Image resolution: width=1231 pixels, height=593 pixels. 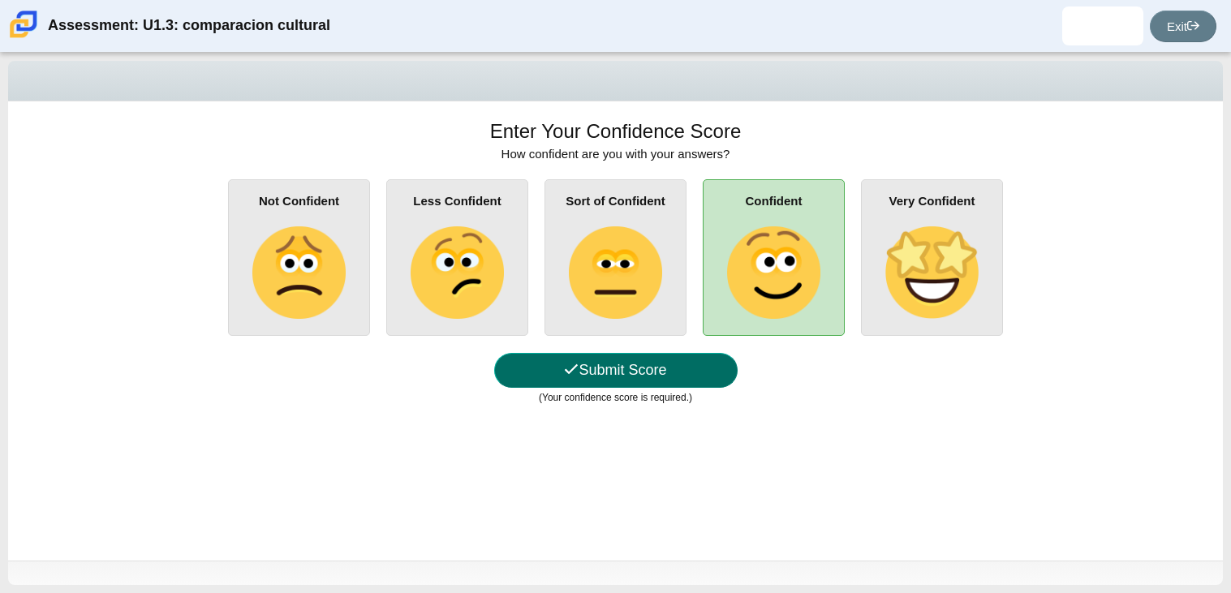 What do you see at coordinates (616, 153) in the screenshot?
I see `span: How confident are you with your answers?` at bounding box center [616, 153].